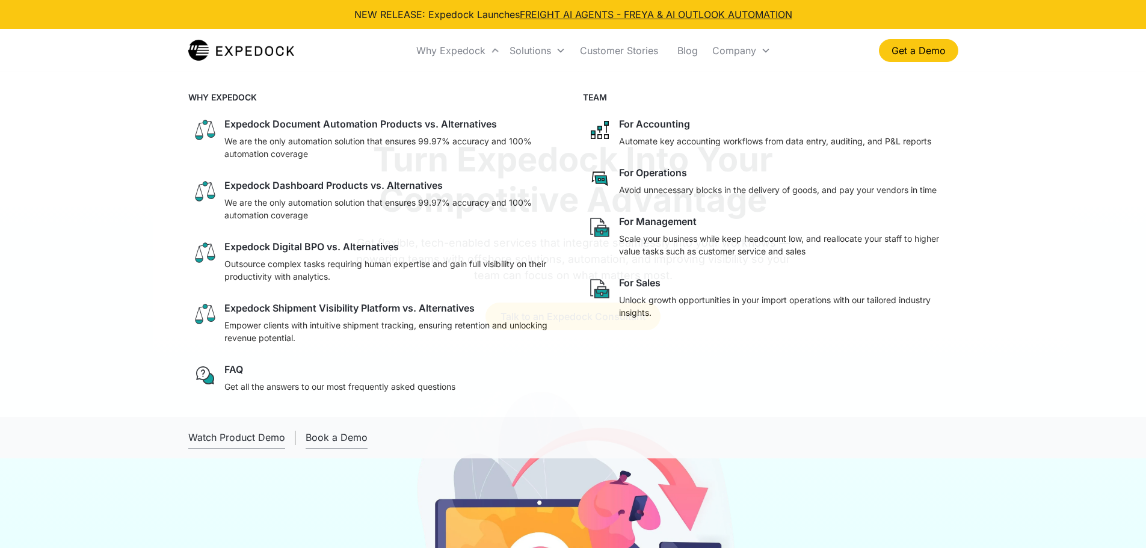  I want to click on a: Book a Demo, so click(336, 437).